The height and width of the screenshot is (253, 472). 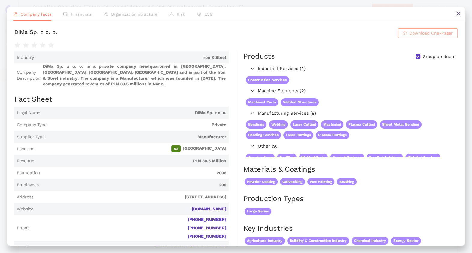 I want to click on span: apartment, so click(x=106, y=14).